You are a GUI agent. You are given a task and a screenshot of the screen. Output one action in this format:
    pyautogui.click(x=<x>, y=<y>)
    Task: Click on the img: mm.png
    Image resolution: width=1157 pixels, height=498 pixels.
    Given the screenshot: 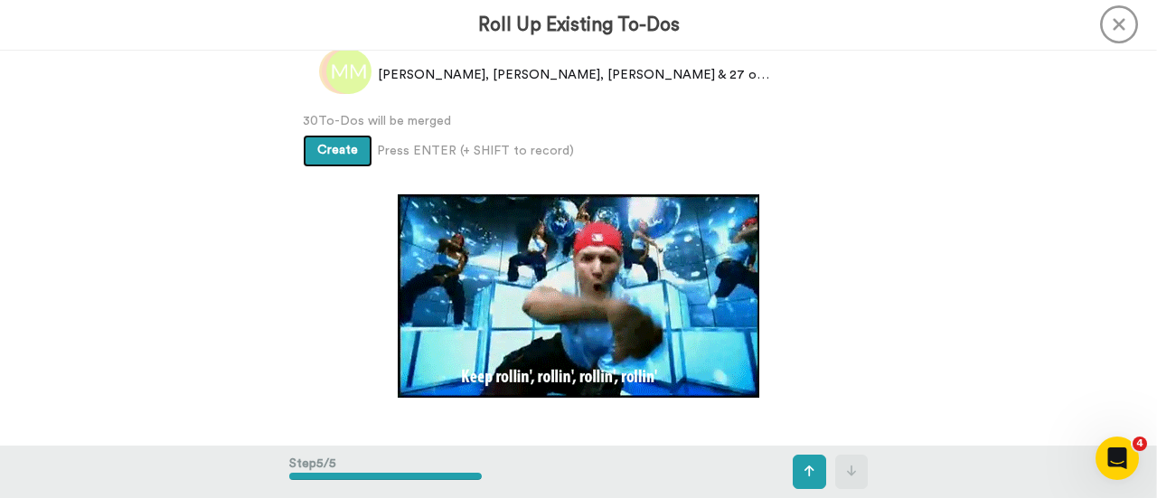 What is the action you would take?
    pyautogui.click(x=349, y=71)
    